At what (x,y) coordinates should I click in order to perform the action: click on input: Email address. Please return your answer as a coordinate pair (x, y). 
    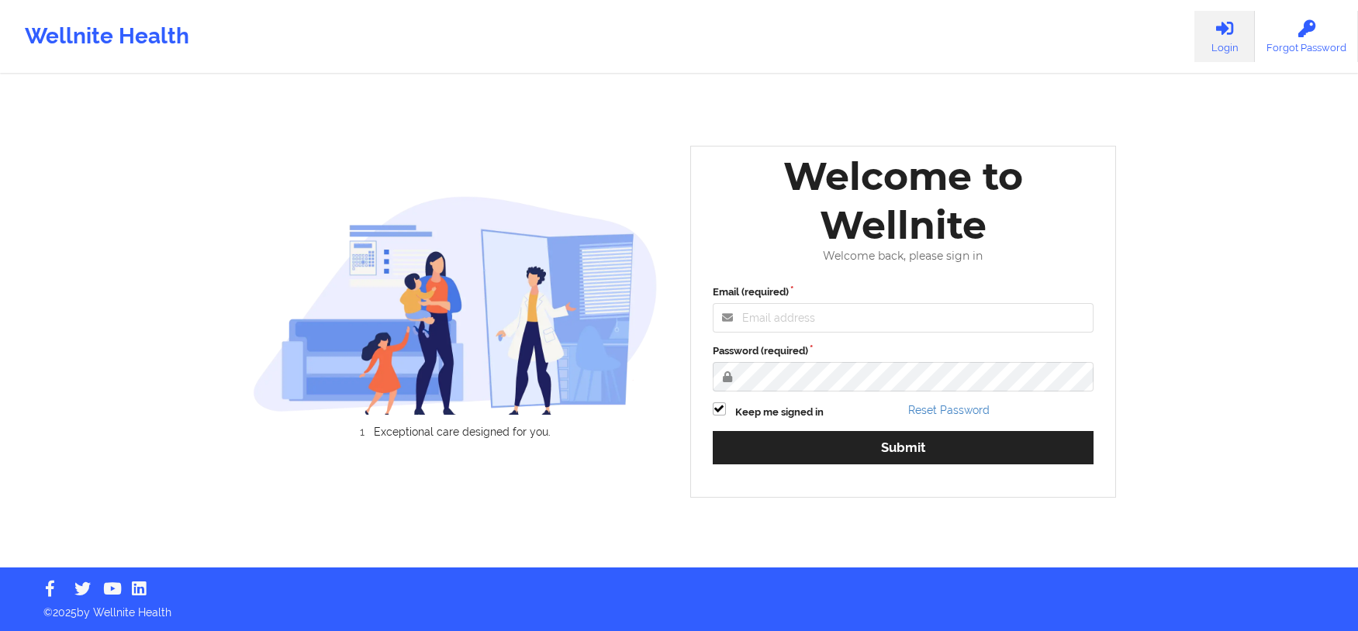
    Looking at the image, I should click on (903, 318).